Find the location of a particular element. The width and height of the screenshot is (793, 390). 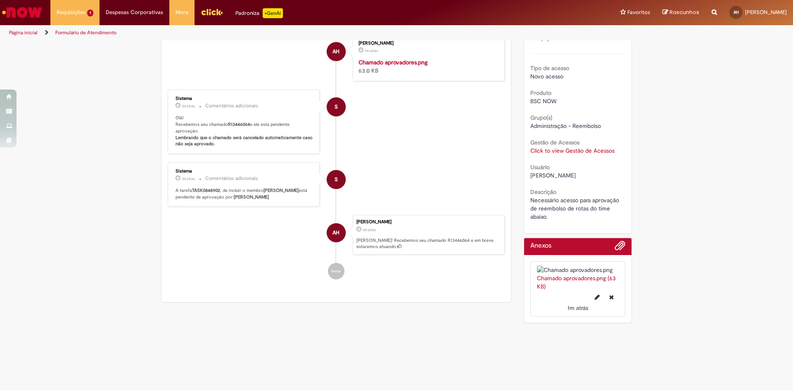

p: +GenAi is located at coordinates (272, 13).